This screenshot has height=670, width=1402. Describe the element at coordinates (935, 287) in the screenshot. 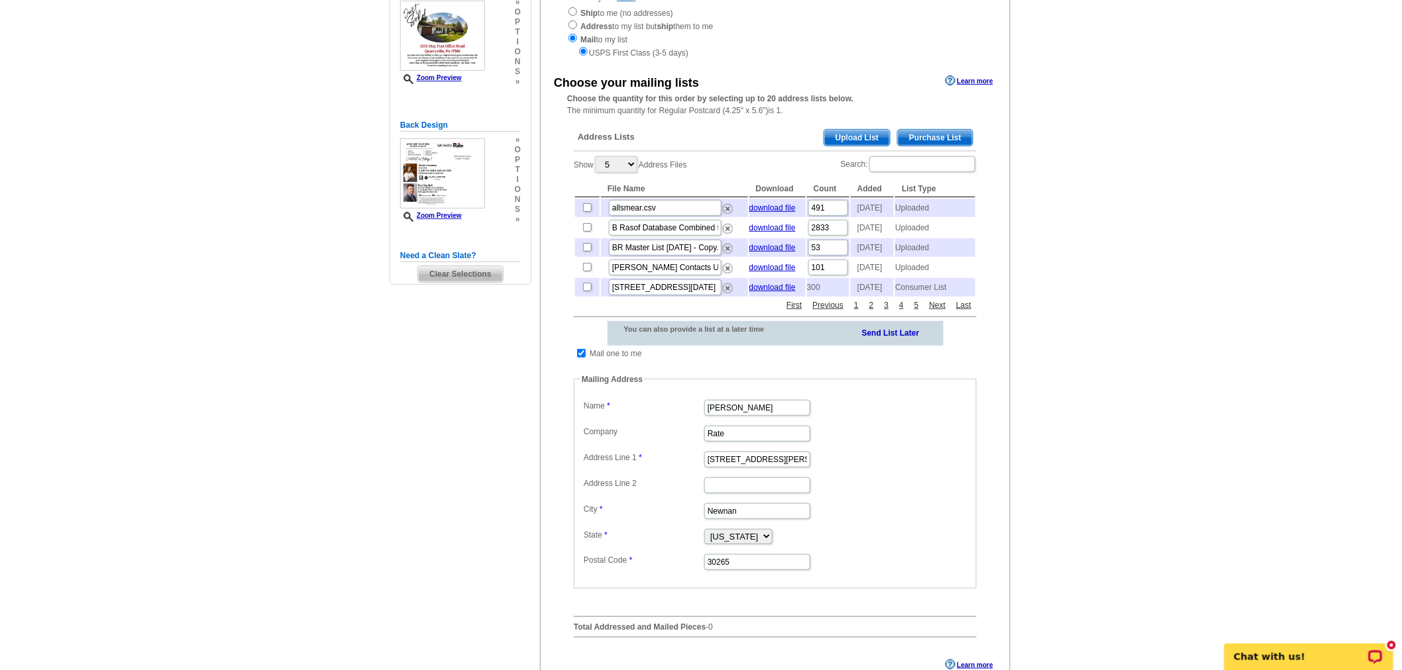

I see `td: Consumer List` at that location.